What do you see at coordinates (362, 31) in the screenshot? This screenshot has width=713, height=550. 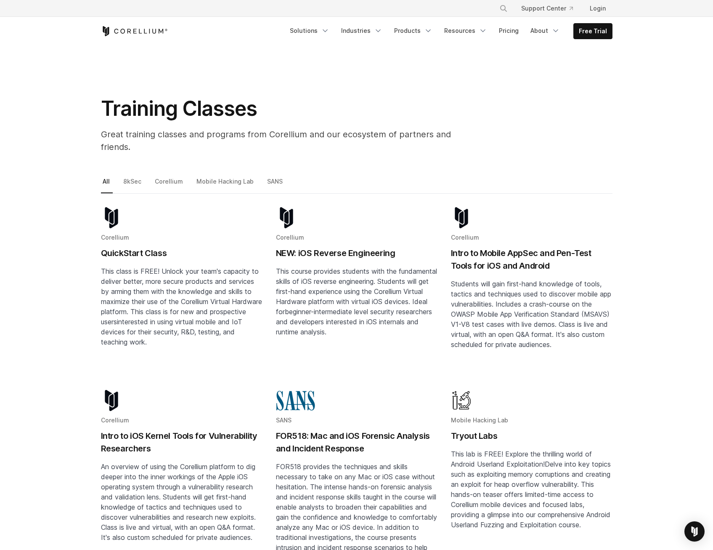 I see `a: Industries` at bounding box center [362, 31].